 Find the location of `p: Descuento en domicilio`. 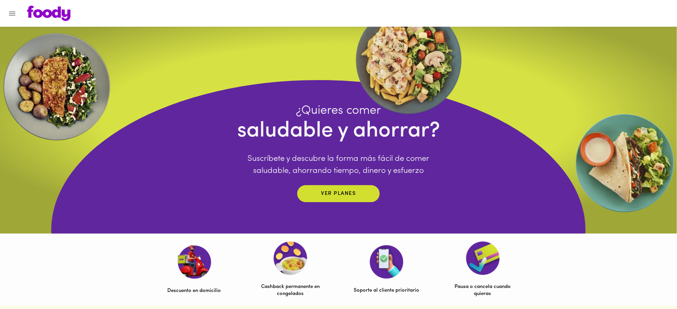

p: Descuento en domicilio is located at coordinates (194, 291).